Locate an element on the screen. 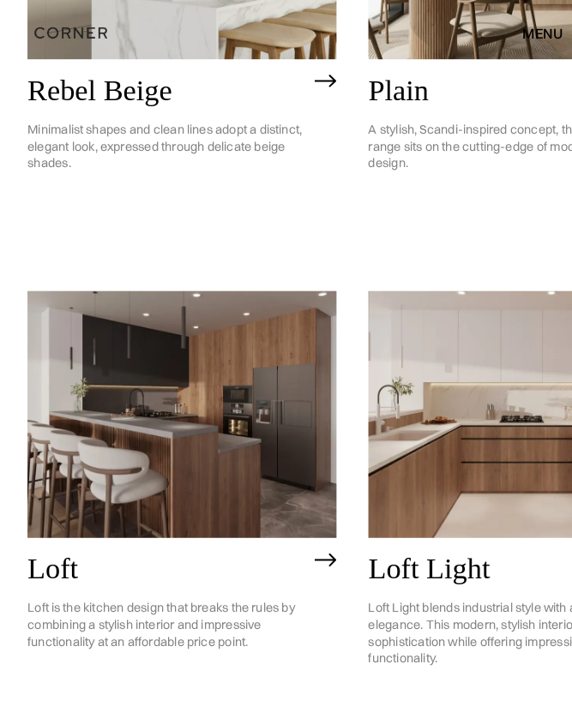 The width and height of the screenshot is (572, 712). p: Minimalist shapes and clean lines adopt a distinct, elegant look, expressed through delicate beig... is located at coordinates (162, 141).